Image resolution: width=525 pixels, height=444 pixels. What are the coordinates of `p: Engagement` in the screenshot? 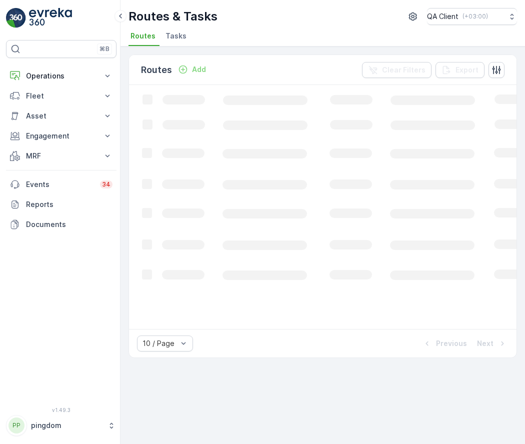 It's located at (61, 136).